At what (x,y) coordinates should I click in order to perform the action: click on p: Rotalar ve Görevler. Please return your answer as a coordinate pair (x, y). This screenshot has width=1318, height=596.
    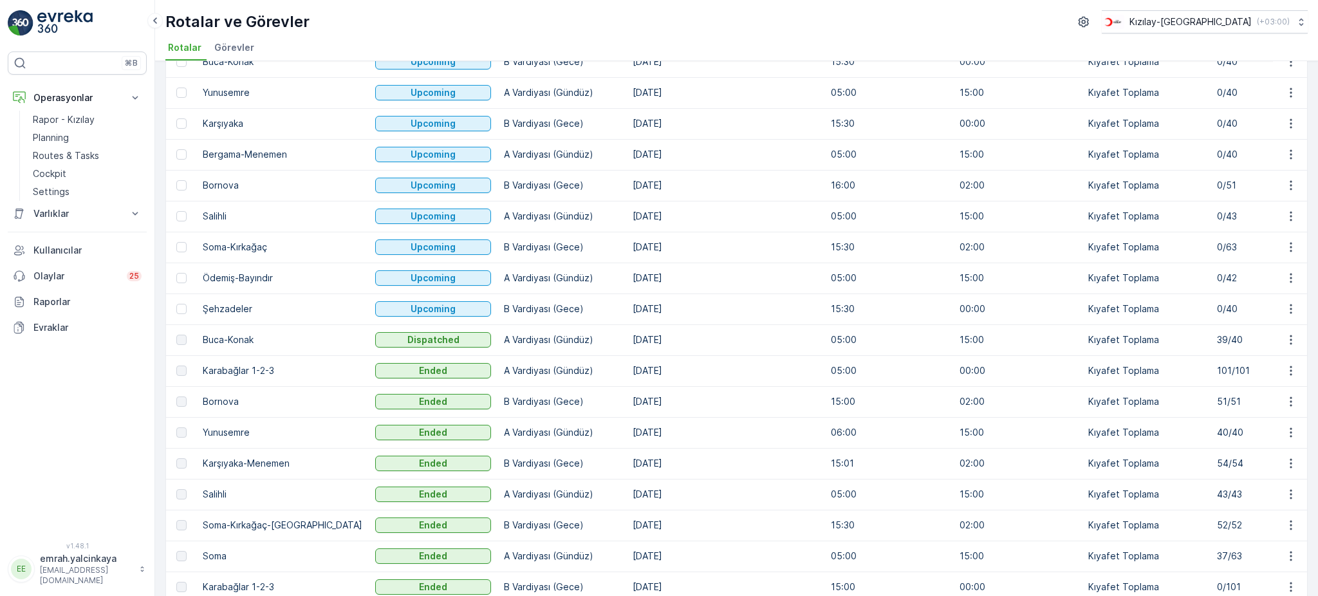
    Looking at the image, I should click on (237, 22).